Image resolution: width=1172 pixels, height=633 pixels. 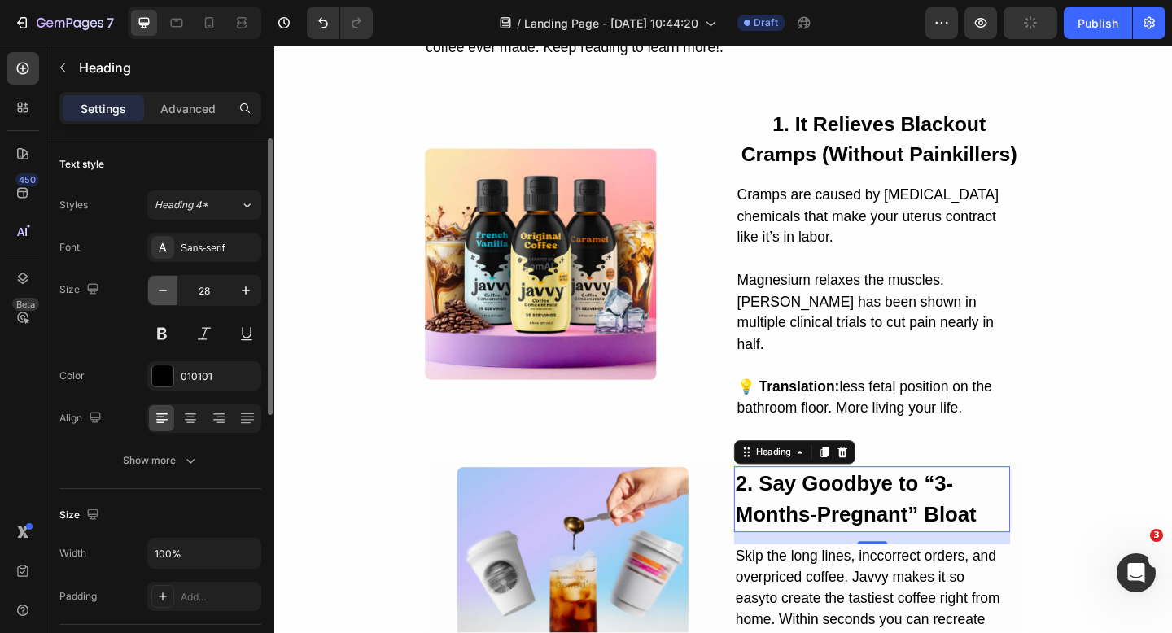 I want to click on div: Publish, so click(x=1098, y=23).